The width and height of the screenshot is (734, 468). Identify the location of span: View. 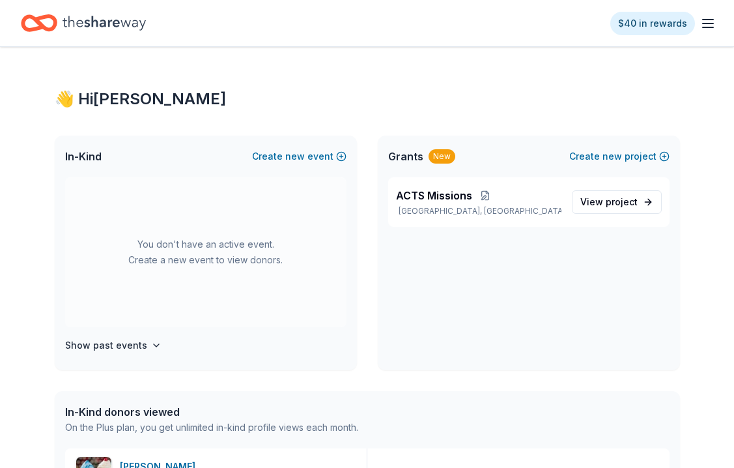
(609, 202).